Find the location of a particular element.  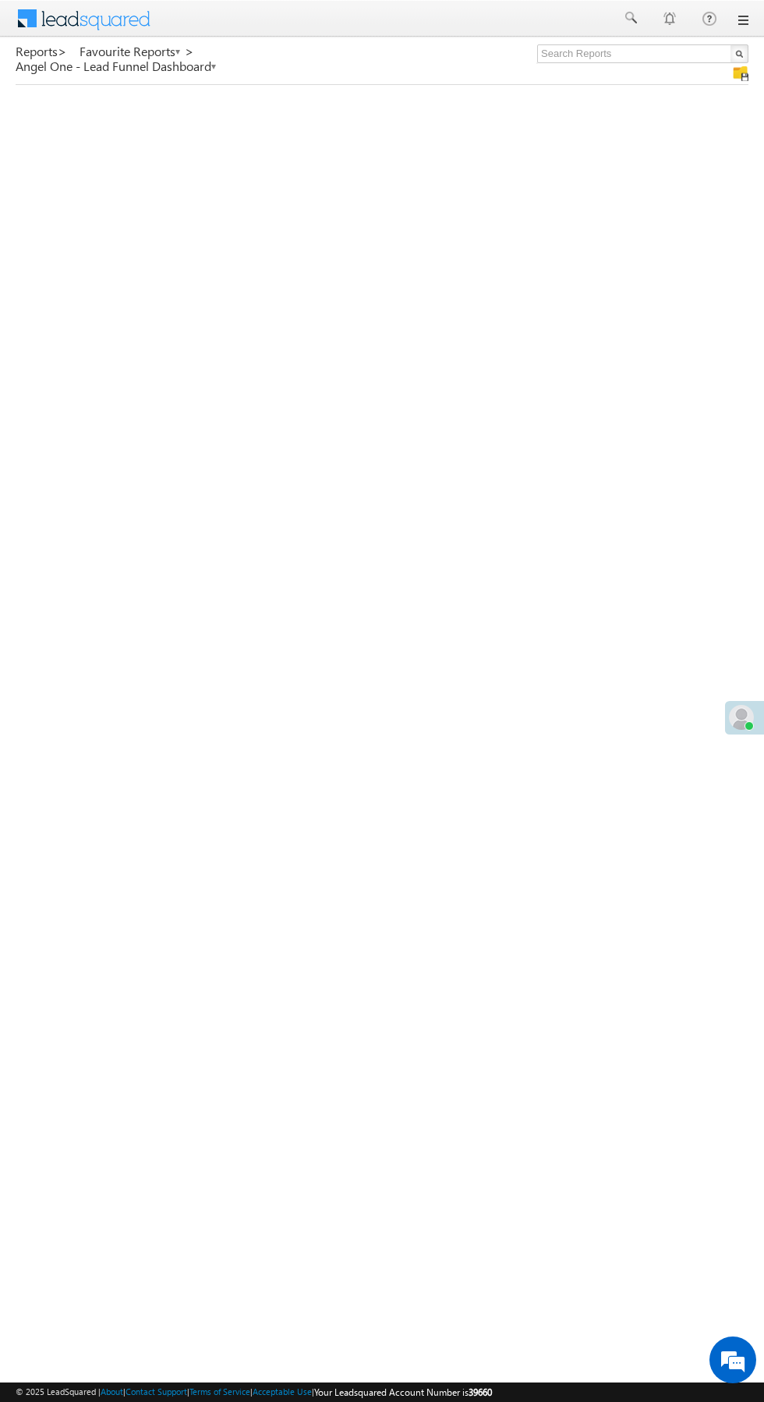

a: About is located at coordinates (111, 1391).